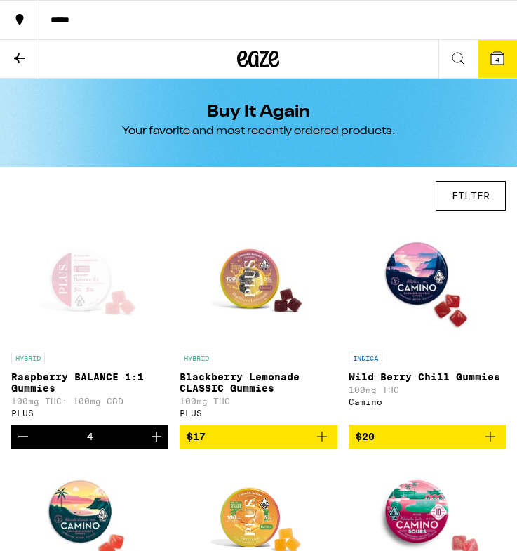 This screenshot has height=551, width=517. I want to click on button: Increment, so click(156, 436).